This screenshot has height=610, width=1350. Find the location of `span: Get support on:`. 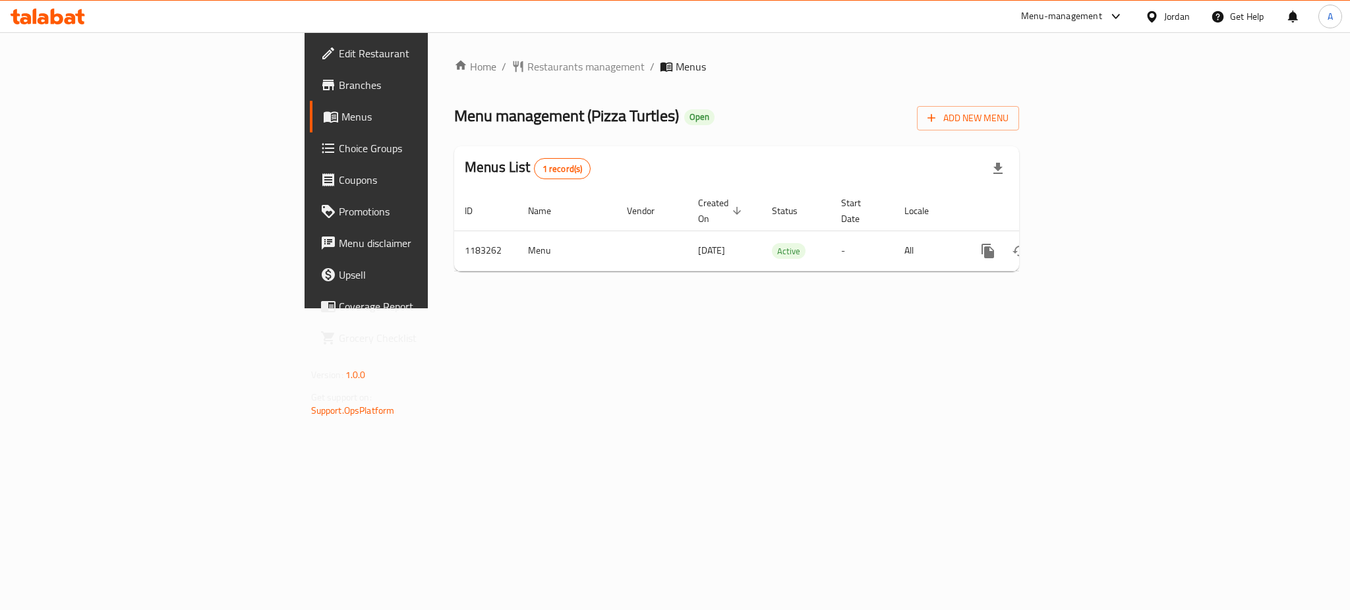

span: Get support on: is located at coordinates (341, 397).